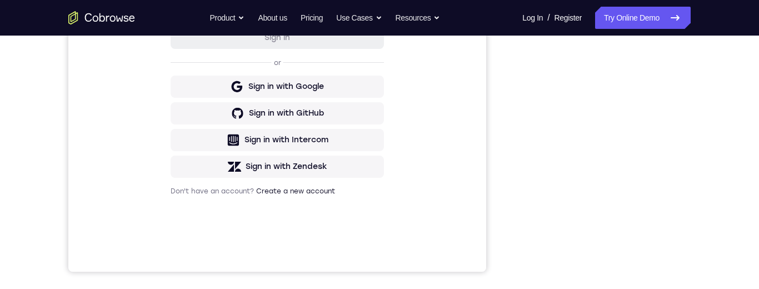 This screenshot has width=759, height=289. I want to click on a: Go to the home page, so click(102, 18).